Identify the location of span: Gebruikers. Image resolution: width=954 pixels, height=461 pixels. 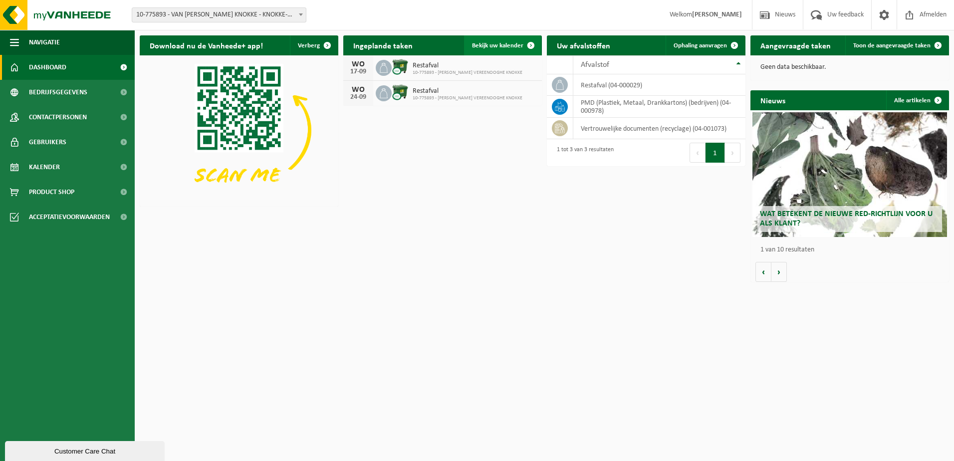
(47, 142).